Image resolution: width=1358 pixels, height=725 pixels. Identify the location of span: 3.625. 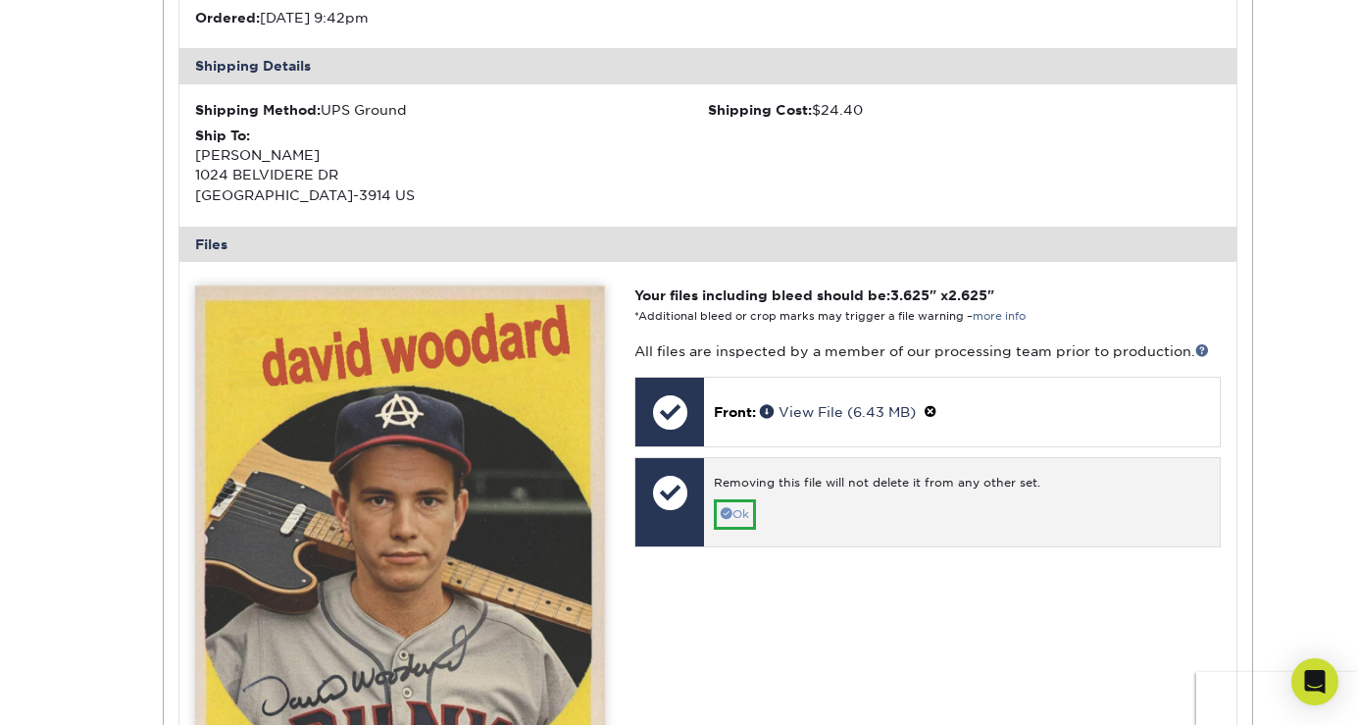
(910, 295).